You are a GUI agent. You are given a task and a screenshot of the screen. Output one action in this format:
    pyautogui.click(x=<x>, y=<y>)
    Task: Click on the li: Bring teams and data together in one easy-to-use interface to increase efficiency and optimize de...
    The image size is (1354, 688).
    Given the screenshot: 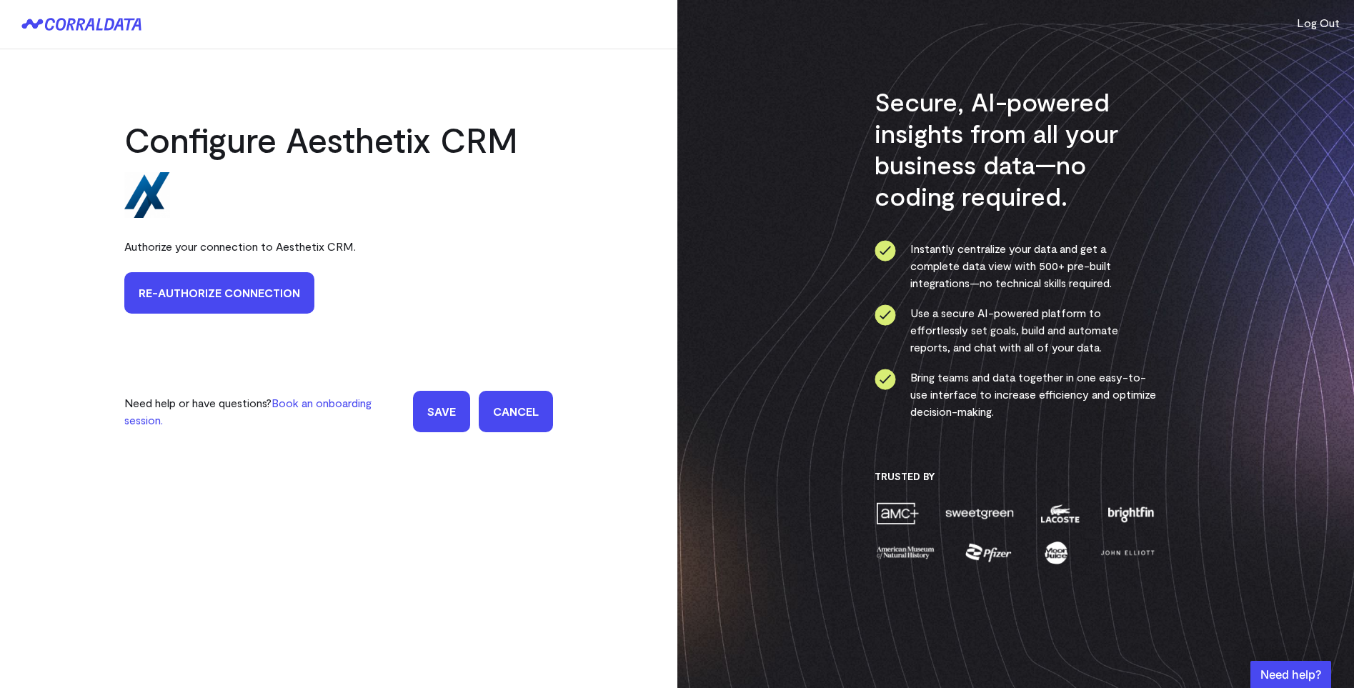 What is the action you would take?
    pyautogui.click(x=1015, y=394)
    